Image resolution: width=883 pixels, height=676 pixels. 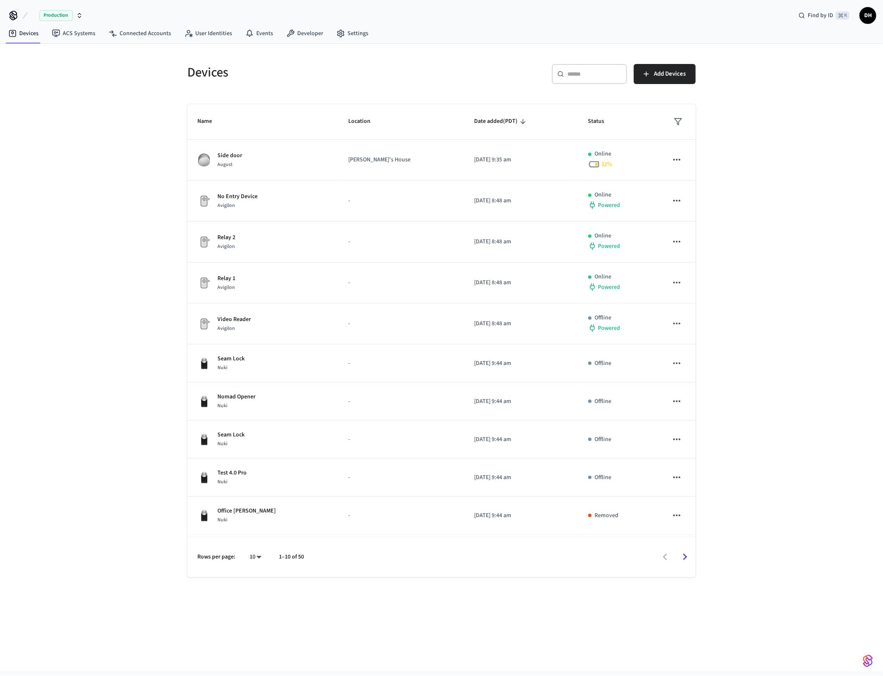 What do you see at coordinates (312, 72) in the screenshot?
I see `h5: Devices` at bounding box center [312, 72].